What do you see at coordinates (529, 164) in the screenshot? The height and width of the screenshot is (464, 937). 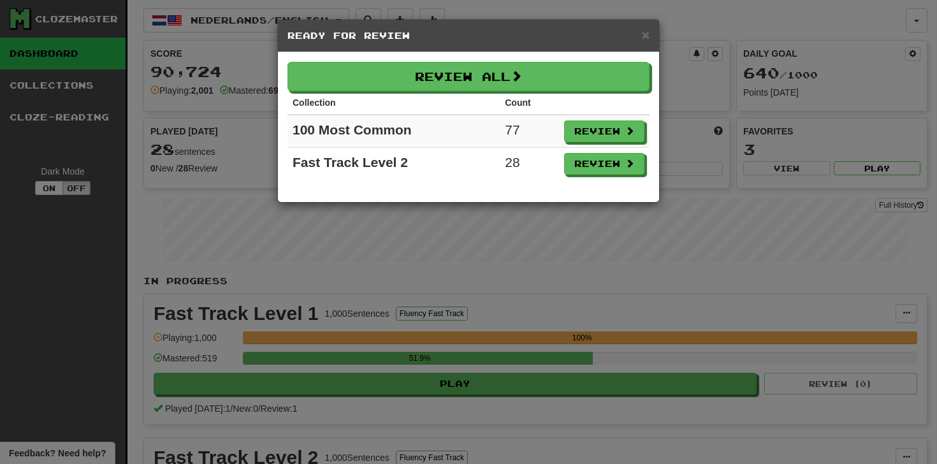 I see `td: 28` at bounding box center [529, 164].